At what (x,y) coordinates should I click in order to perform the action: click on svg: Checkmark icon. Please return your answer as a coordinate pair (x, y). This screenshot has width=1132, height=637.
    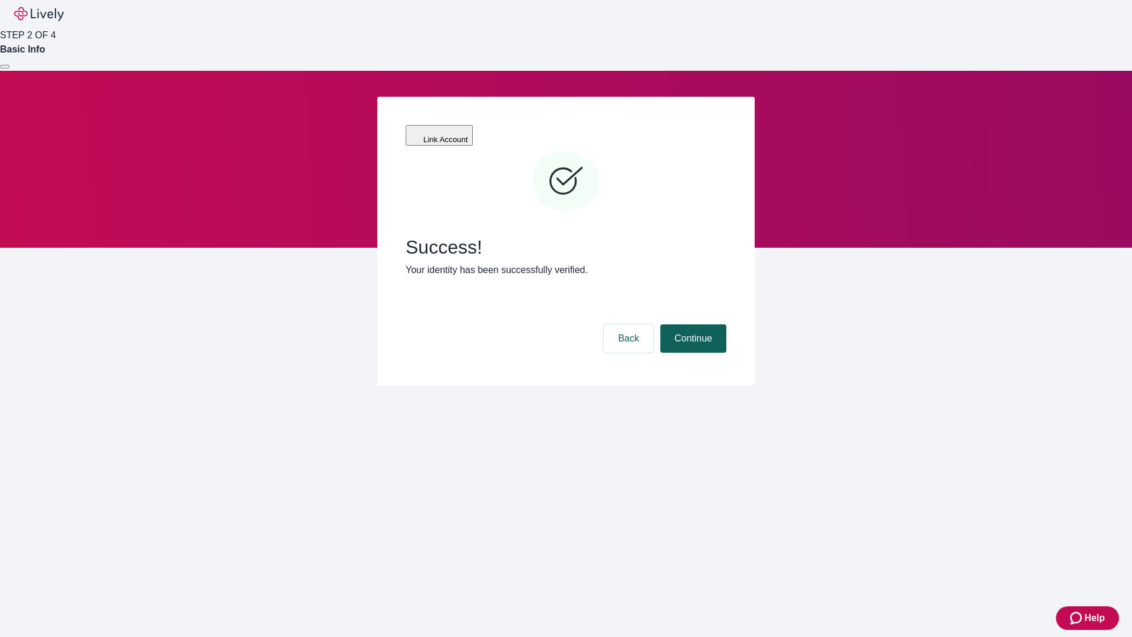
    Looking at the image, I should click on (566, 182).